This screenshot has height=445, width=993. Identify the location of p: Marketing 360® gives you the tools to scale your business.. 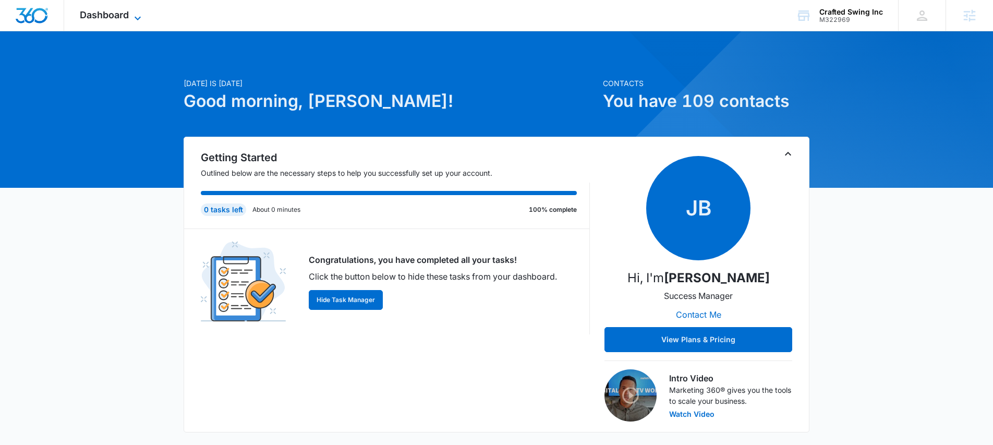
(731, 395).